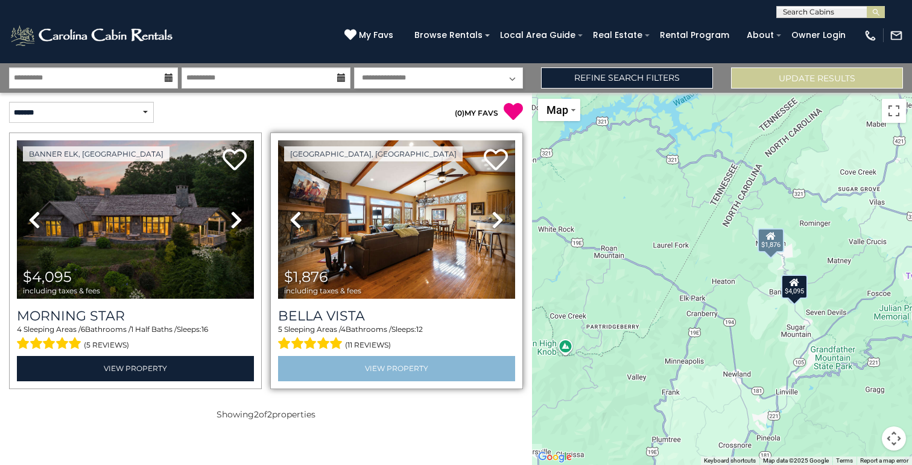 The width and height of the screenshot is (912, 465). What do you see at coordinates (626, 78) in the screenshot?
I see `a: Refine Search Filters` at bounding box center [626, 78].